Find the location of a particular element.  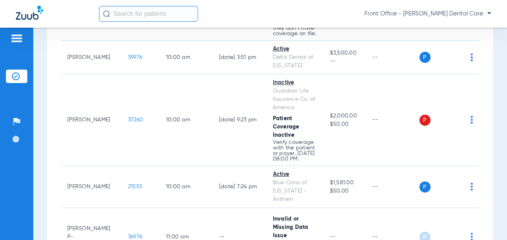

img: Search Icon is located at coordinates (107, 14).